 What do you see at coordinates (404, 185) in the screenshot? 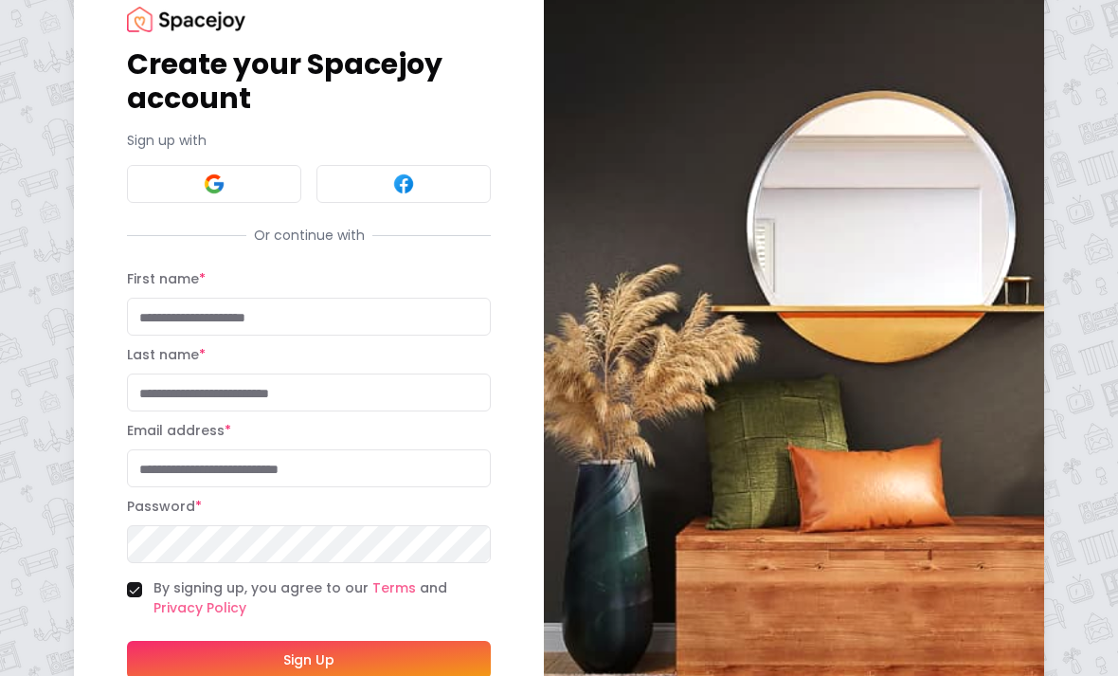
I see `img: Facebook signin` at bounding box center [404, 185].